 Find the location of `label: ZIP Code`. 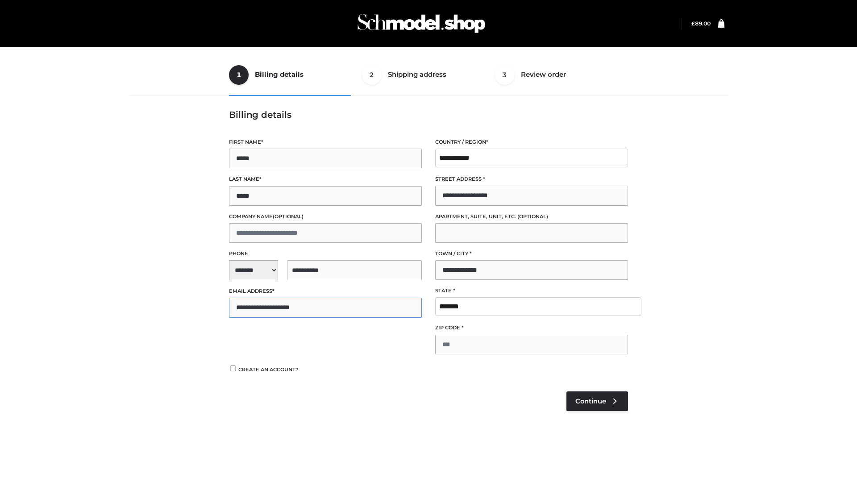

label: ZIP Code is located at coordinates (531, 327).